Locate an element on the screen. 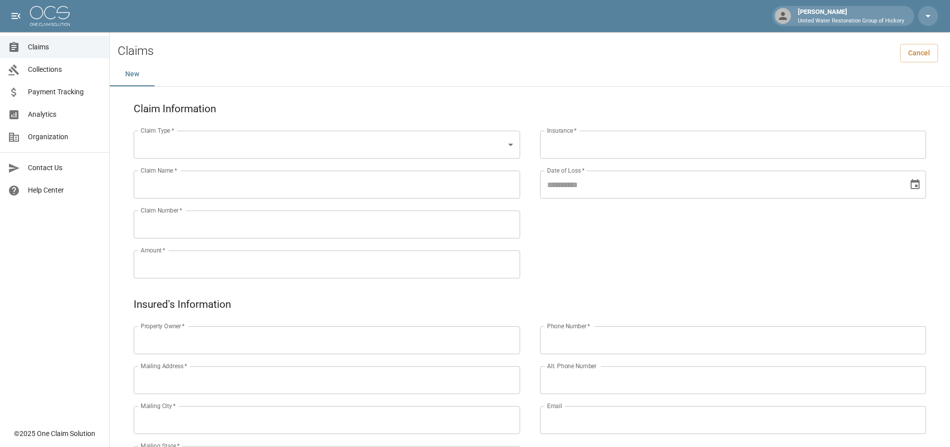 The height and width of the screenshot is (447, 950). span: Payment Tracking is located at coordinates (64, 92).